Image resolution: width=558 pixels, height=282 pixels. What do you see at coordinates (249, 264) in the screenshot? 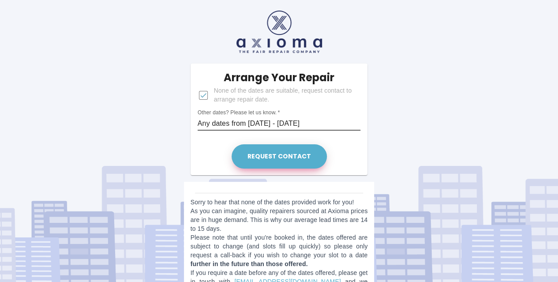
I see `b: further in the future than those offered.` at bounding box center [249, 264].